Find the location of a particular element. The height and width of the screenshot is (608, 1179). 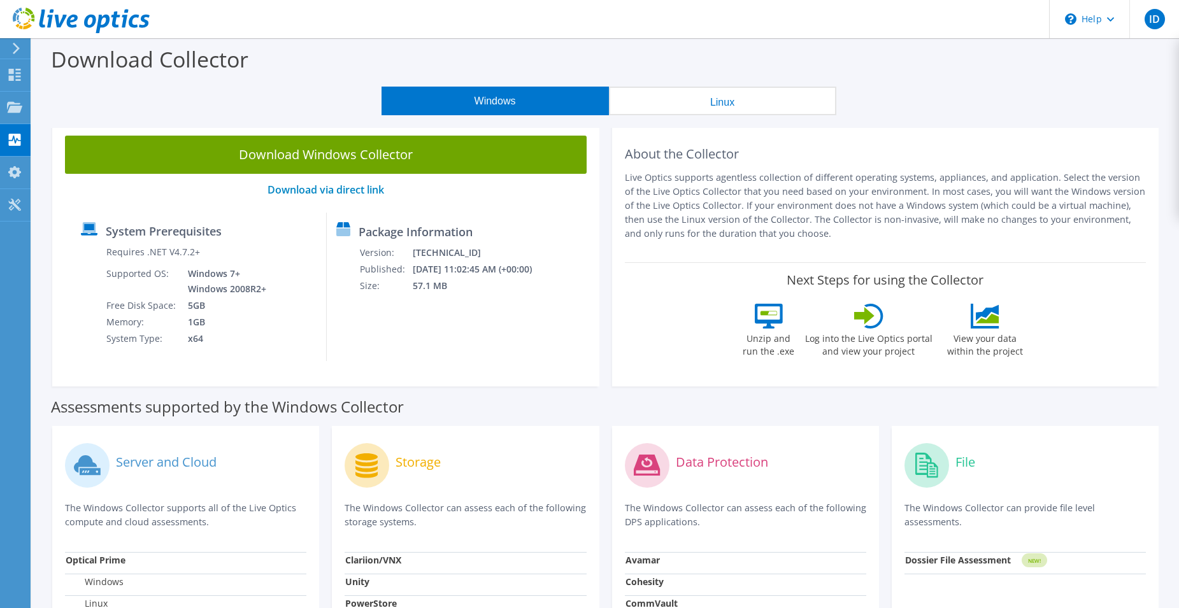

label: Server and Cloud is located at coordinates (166, 462).